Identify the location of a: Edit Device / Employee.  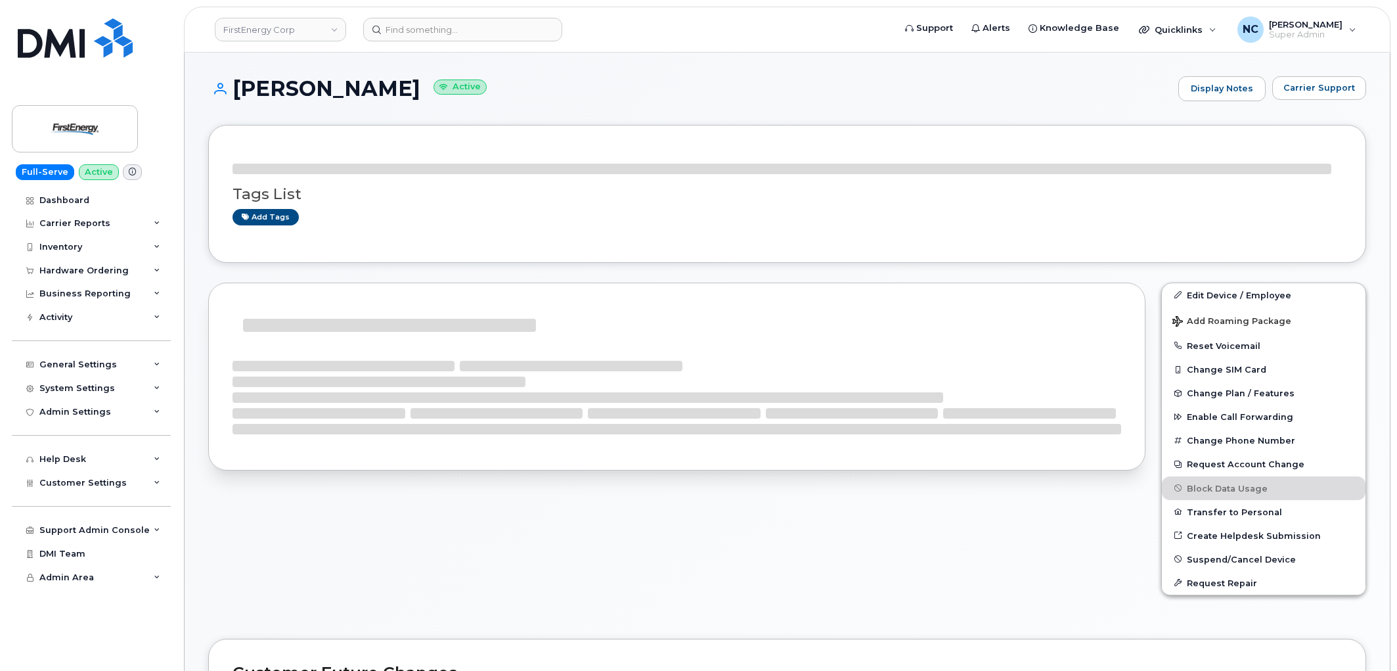
(1264, 295).